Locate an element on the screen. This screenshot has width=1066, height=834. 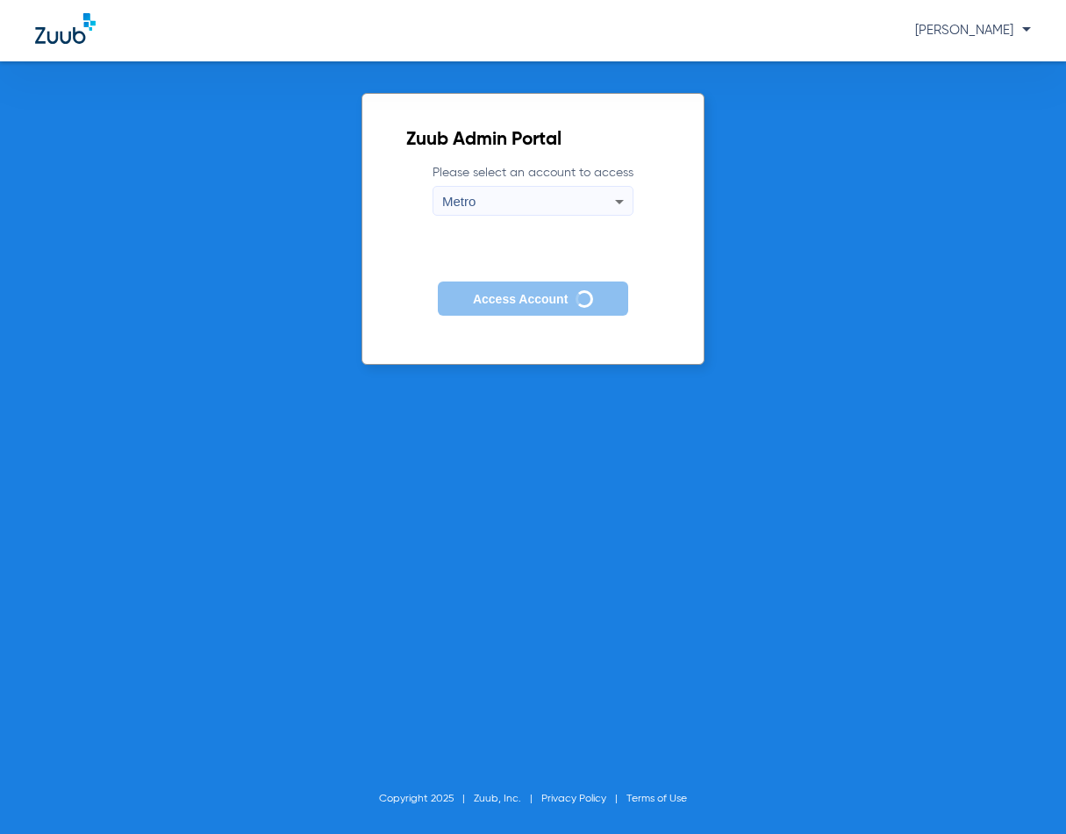
li: Zuub, Inc. is located at coordinates (507, 799).